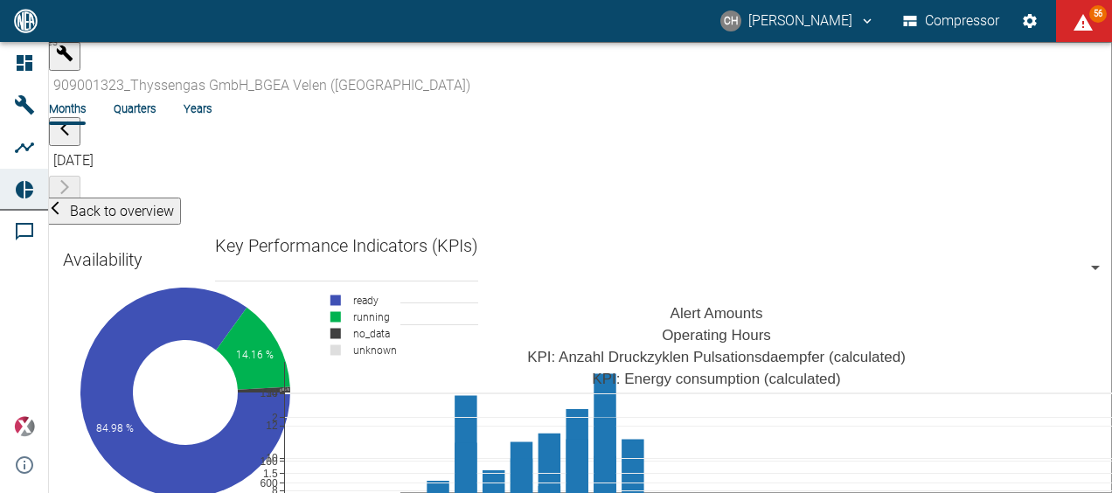 The width and height of the screenshot is (1112, 493). I want to click on button: Settings, so click(1030, 21).